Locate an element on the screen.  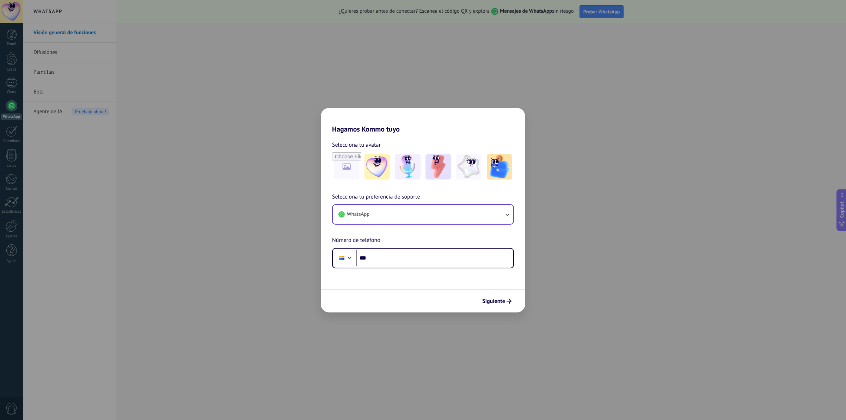
img: -3.jpeg is located at coordinates (438, 167).